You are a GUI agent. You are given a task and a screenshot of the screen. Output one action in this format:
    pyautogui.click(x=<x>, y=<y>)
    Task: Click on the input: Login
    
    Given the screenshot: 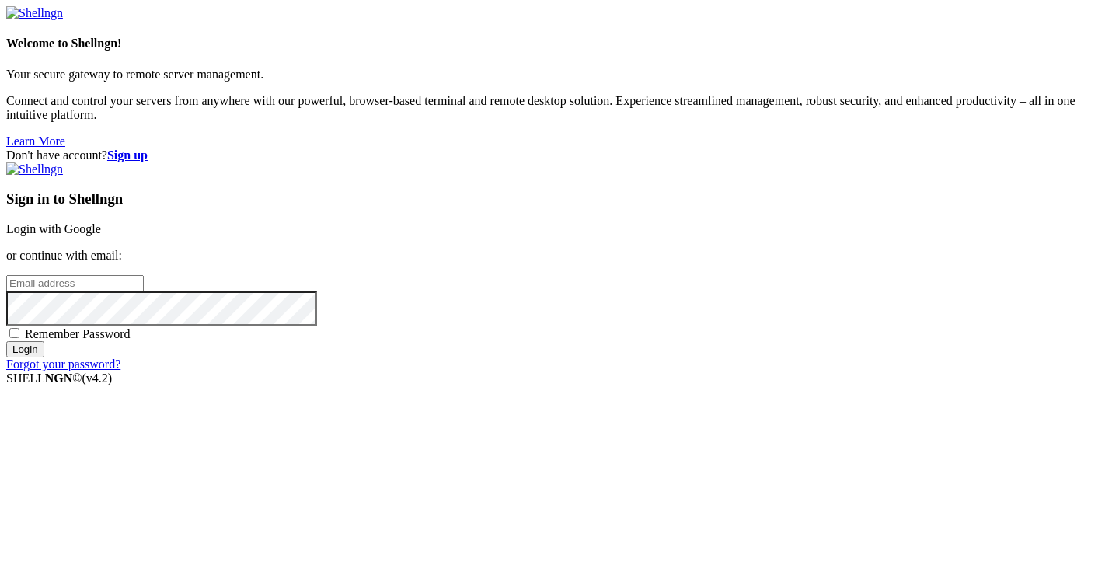 What is the action you would take?
    pyautogui.click(x=25, y=349)
    